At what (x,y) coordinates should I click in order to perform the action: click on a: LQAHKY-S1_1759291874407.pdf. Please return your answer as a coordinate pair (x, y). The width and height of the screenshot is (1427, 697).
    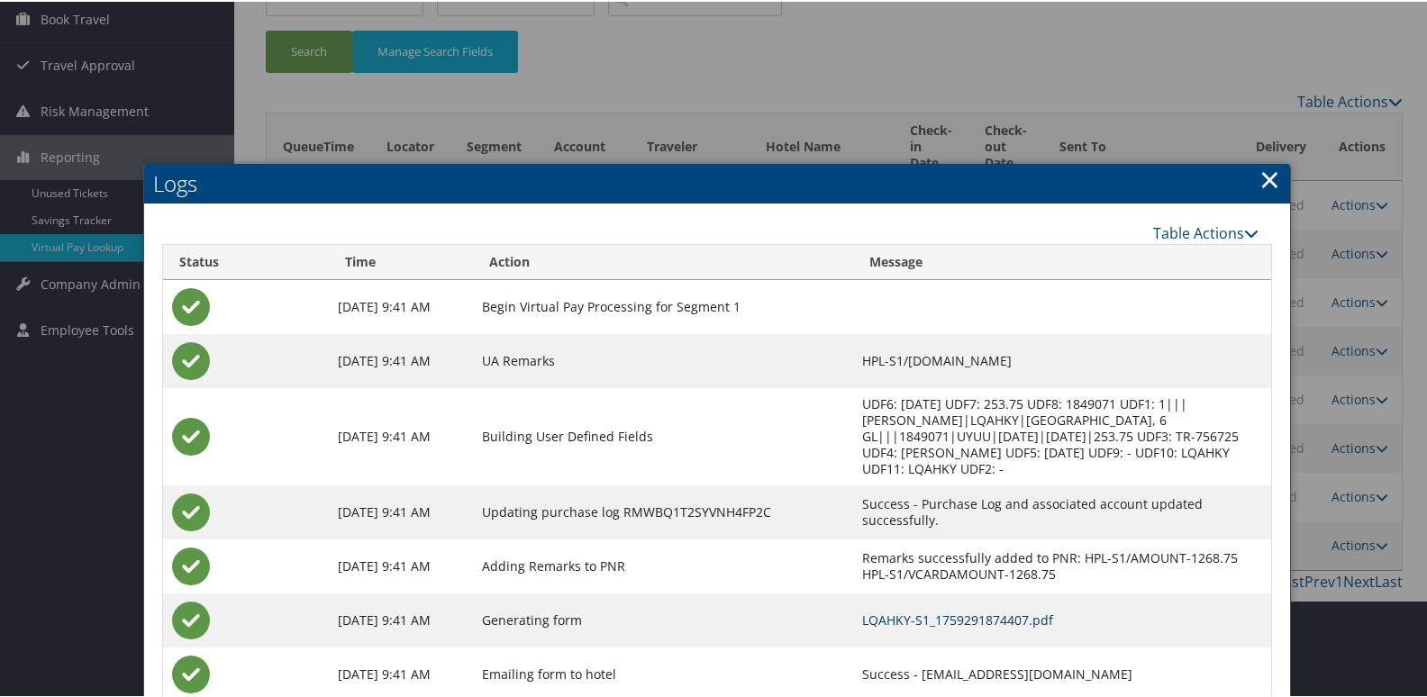
    Looking at the image, I should click on (958, 618).